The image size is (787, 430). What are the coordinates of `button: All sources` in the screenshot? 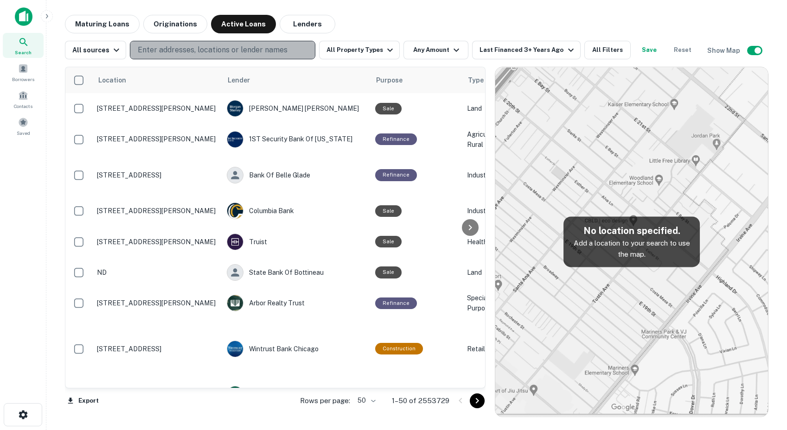 It's located at (95, 50).